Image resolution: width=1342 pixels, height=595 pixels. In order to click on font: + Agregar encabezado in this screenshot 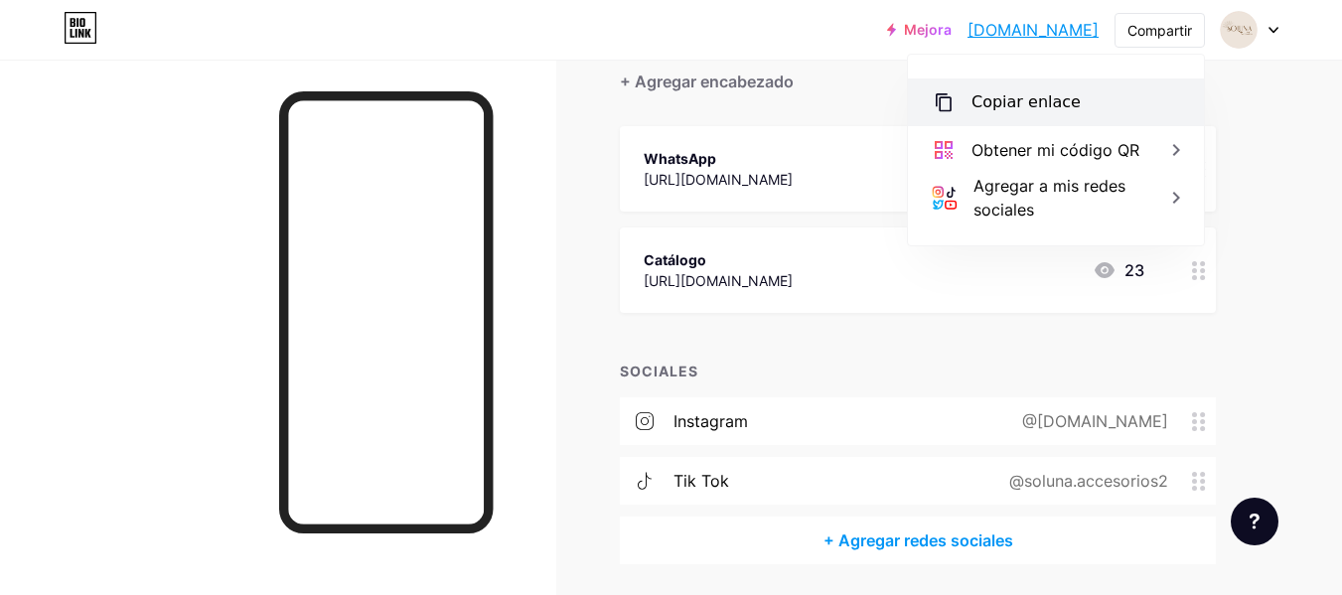, I will do `click(706, 81)`.